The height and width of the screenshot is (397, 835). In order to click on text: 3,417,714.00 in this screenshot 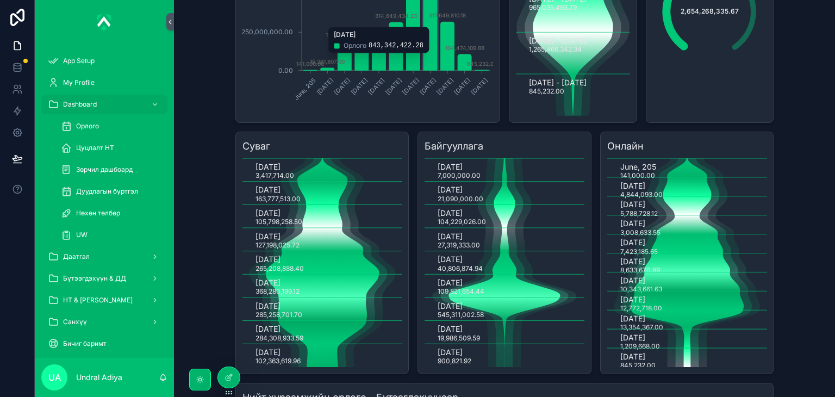, I will do `click(275, 175)`.